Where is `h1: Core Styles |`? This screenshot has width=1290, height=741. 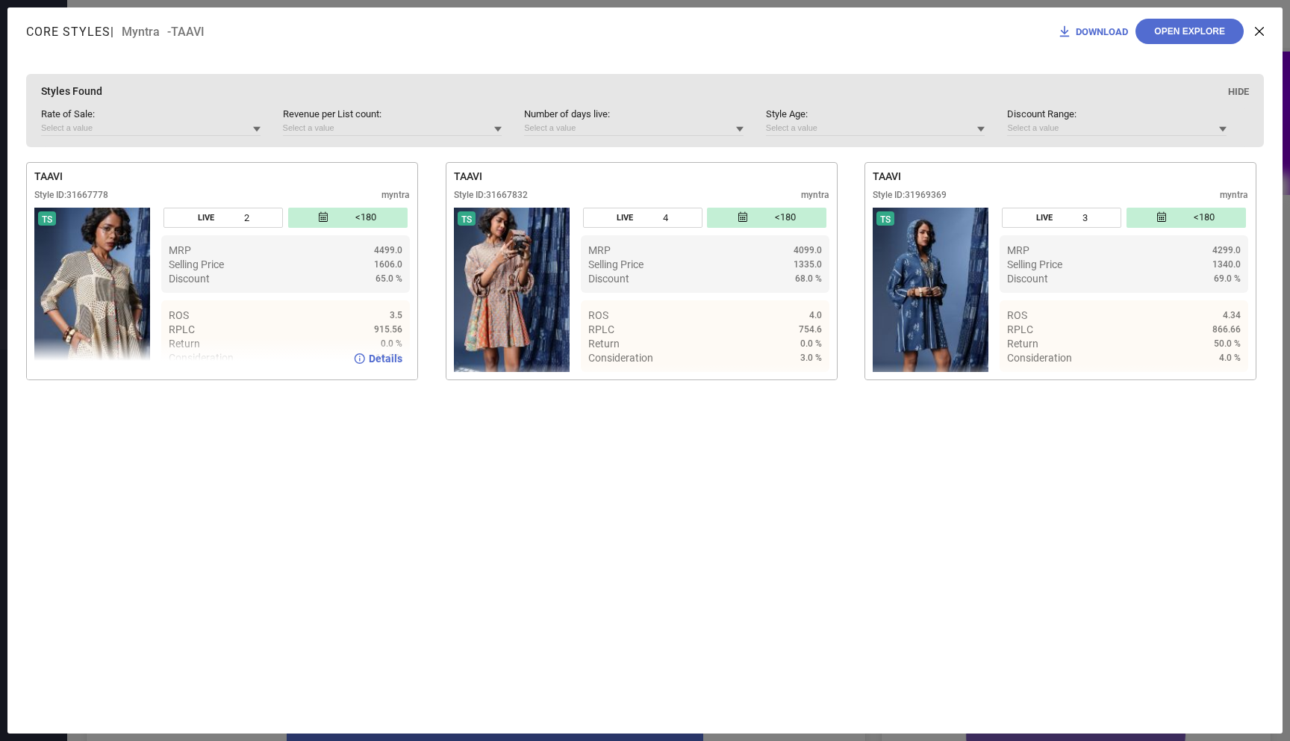 h1: Core Styles | is located at coordinates (74, 31).